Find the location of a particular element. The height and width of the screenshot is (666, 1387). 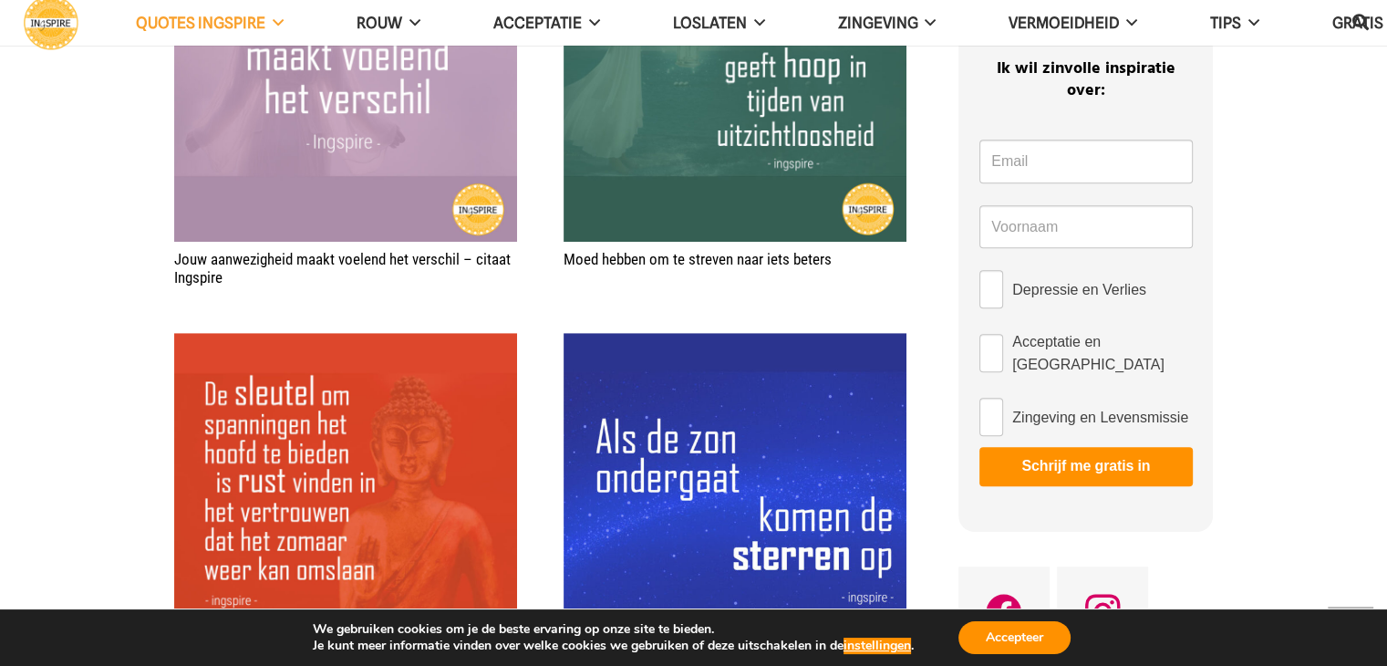

span: Zingeving is located at coordinates (877, 23).